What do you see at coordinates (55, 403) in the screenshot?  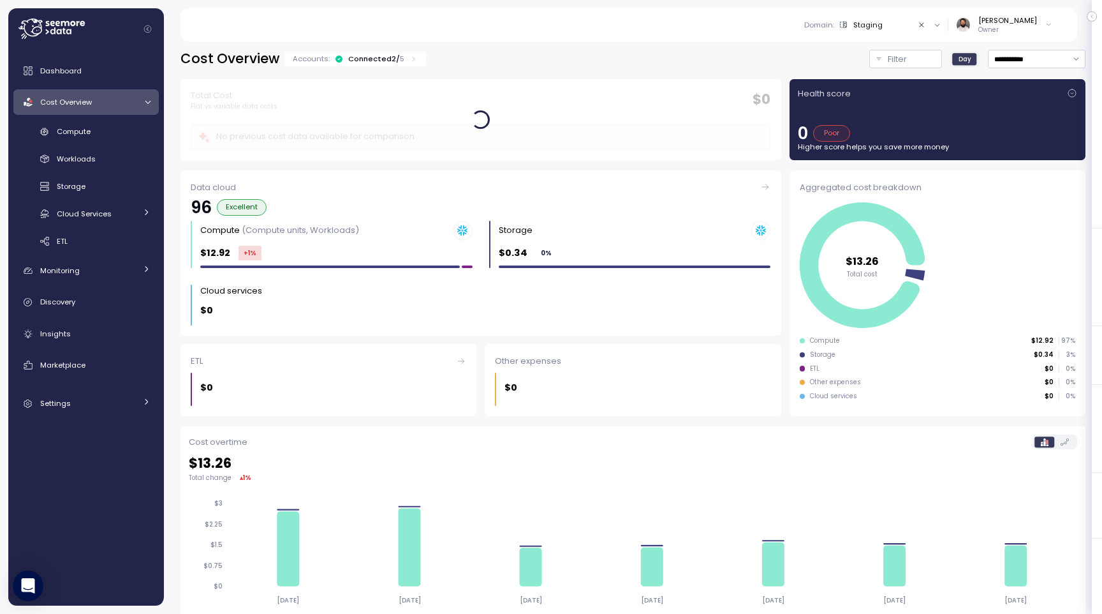 I see `span: Settings` at bounding box center [55, 403].